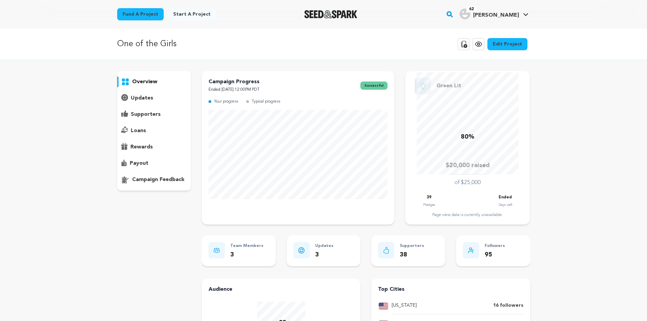 The height and width of the screenshot is (321, 647). What do you see at coordinates (429, 197) in the screenshot?
I see `p: 39` at bounding box center [429, 197].